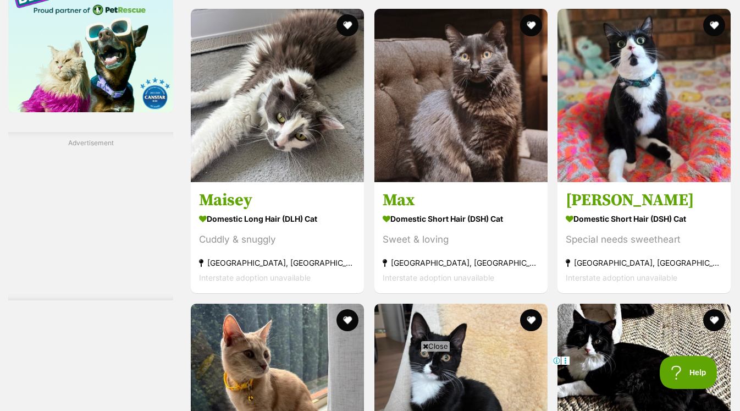 The width and height of the screenshot is (740, 411). Describe the element at coordinates (644, 239) in the screenshot. I see `div: Special needs sweetheart` at that location.